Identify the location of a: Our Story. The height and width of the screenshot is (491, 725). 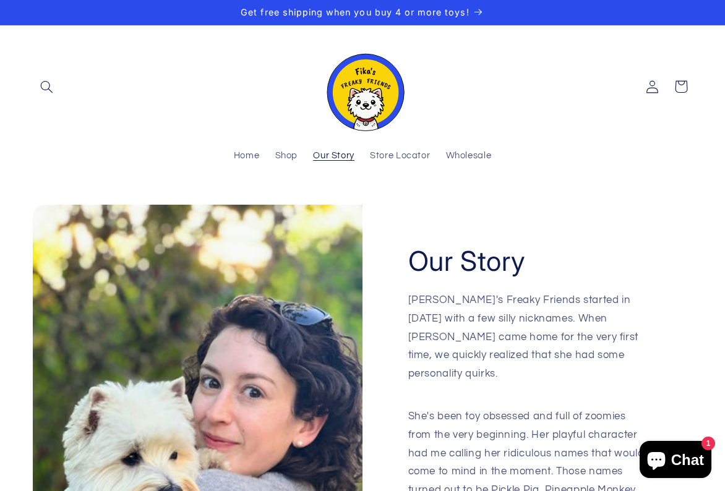
(334, 156).